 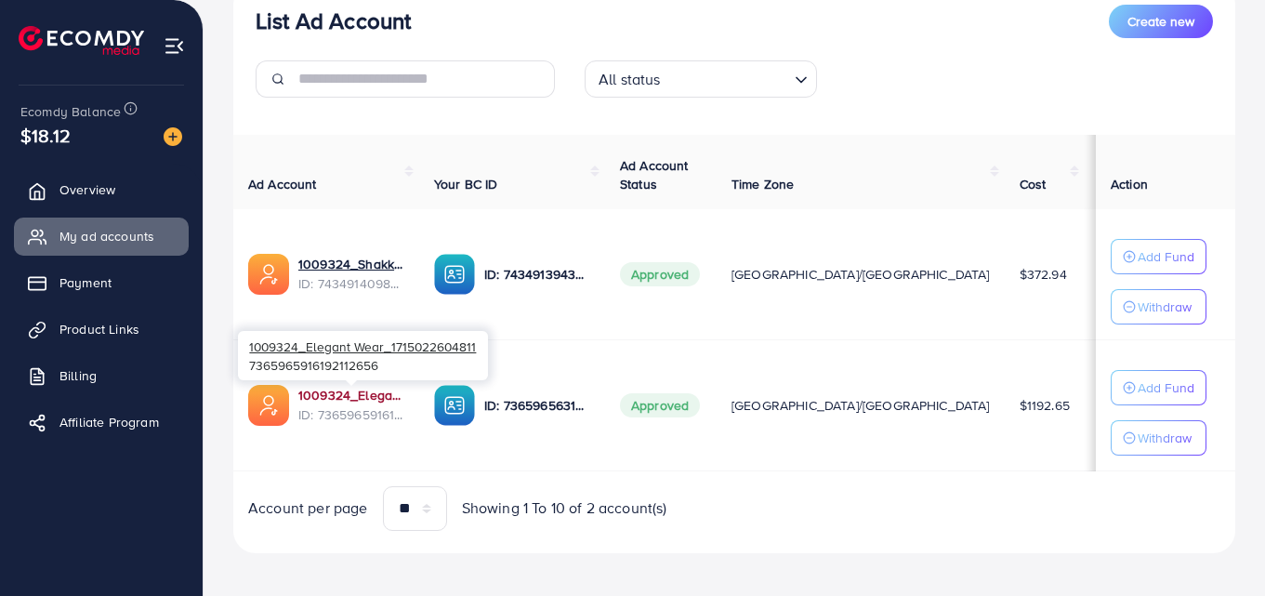 What do you see at coordinates (762, 184) in the screenshot?
I see `span: Time Zone` at bounding box center [762, 184].